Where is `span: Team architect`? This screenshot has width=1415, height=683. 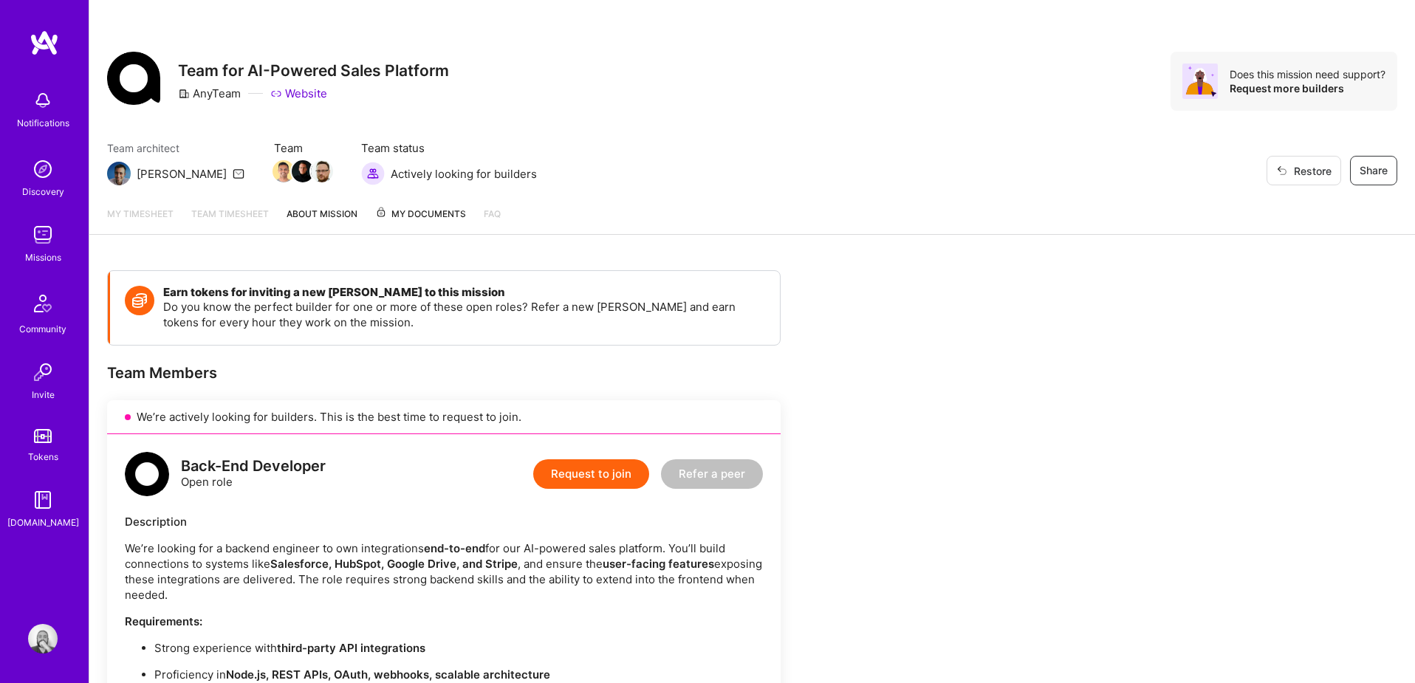 span: Team architect is located at coordinates (176, 148).